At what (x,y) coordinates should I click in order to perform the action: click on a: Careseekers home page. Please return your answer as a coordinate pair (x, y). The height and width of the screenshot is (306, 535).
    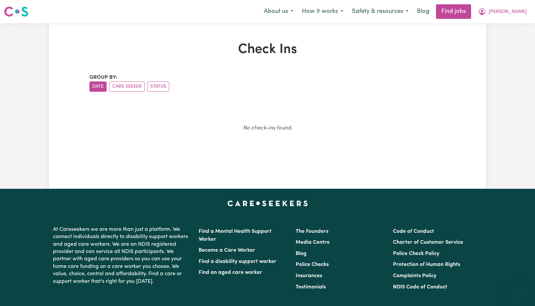
    Looking at the image, I should click on (267, 203).